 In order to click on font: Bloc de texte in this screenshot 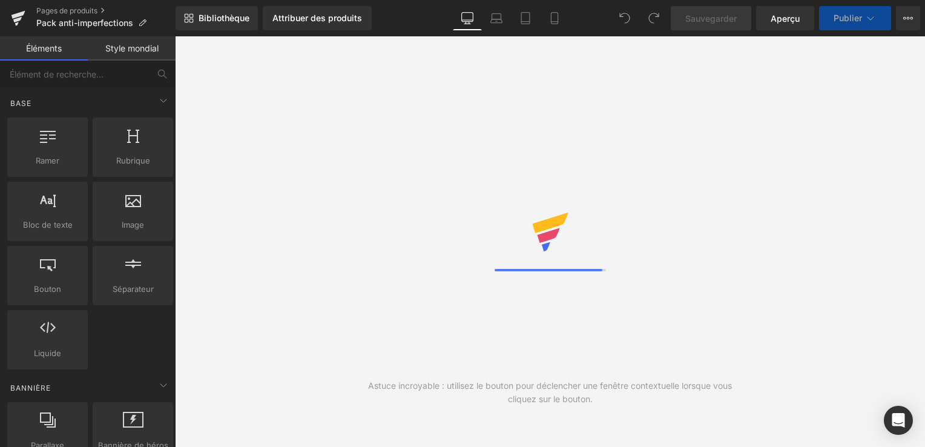, I will do `click(48, 225)`.